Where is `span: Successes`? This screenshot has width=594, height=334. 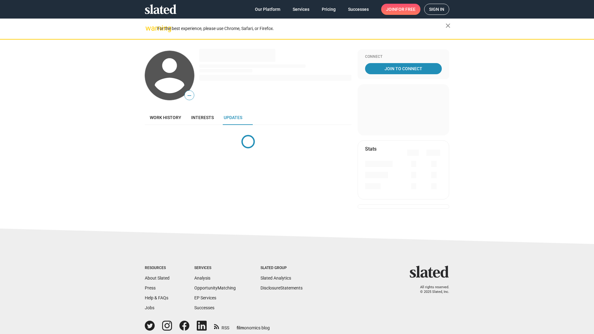
span: Successes is located at coordinates (358, 9).